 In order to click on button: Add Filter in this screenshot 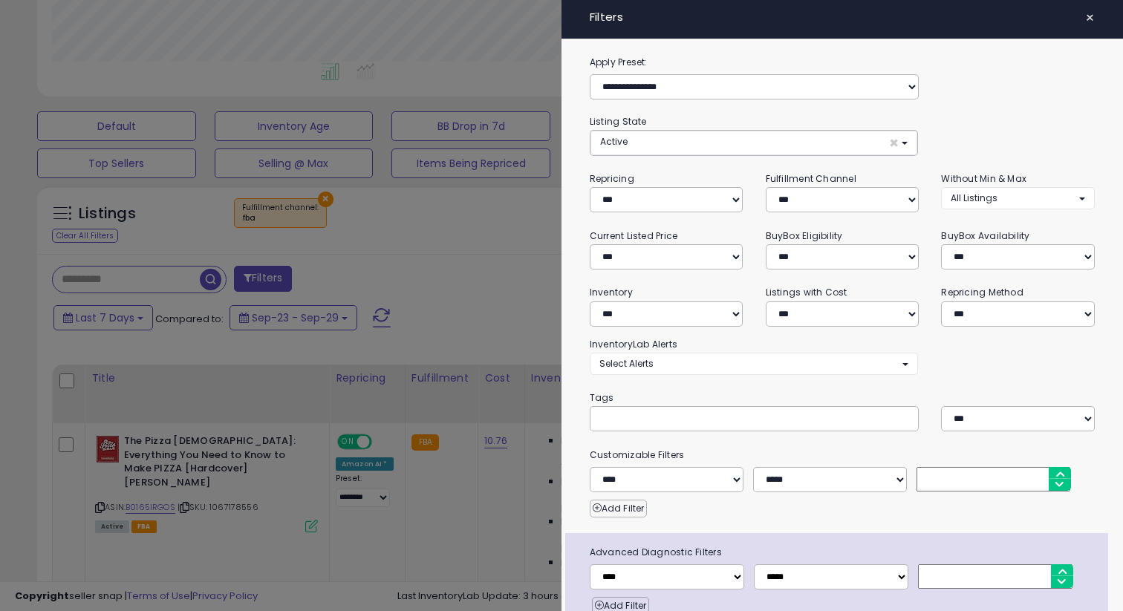, I will do `click(618, 509)`.